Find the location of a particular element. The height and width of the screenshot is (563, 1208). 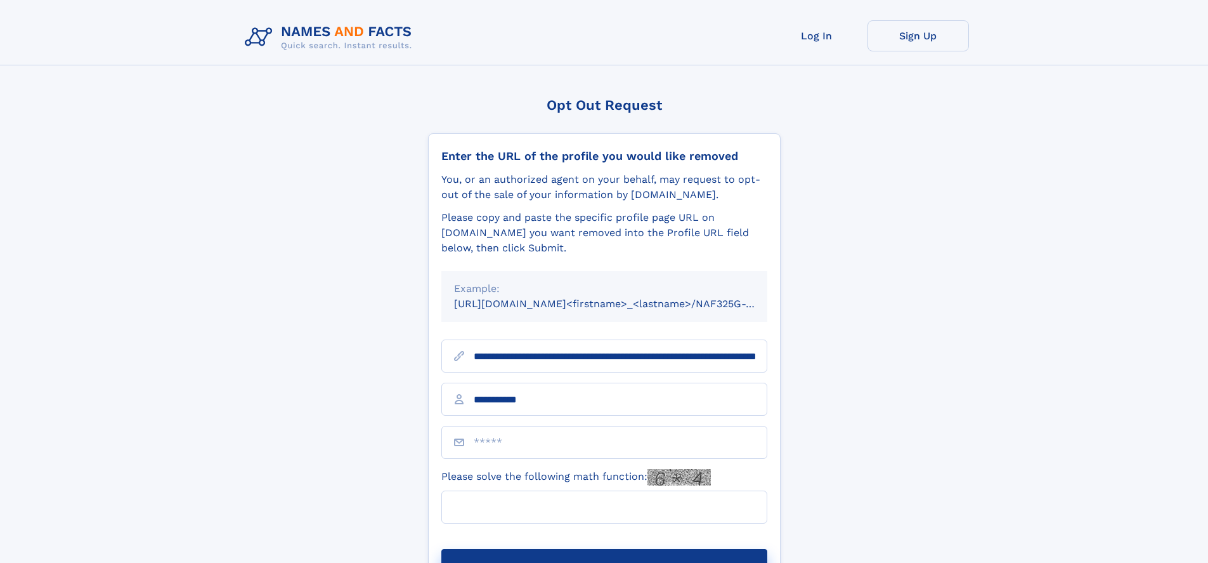

div: Opt Out Request is located at coordinates (605, 105).